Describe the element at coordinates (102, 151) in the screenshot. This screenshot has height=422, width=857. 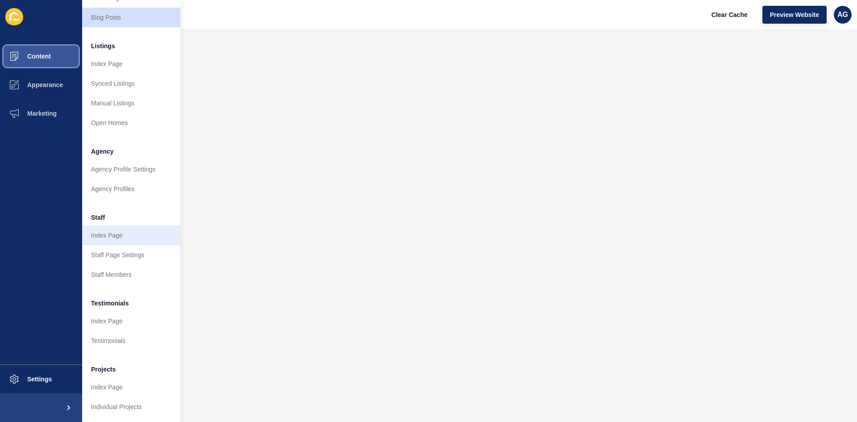
I see `span: Agency` at that location.